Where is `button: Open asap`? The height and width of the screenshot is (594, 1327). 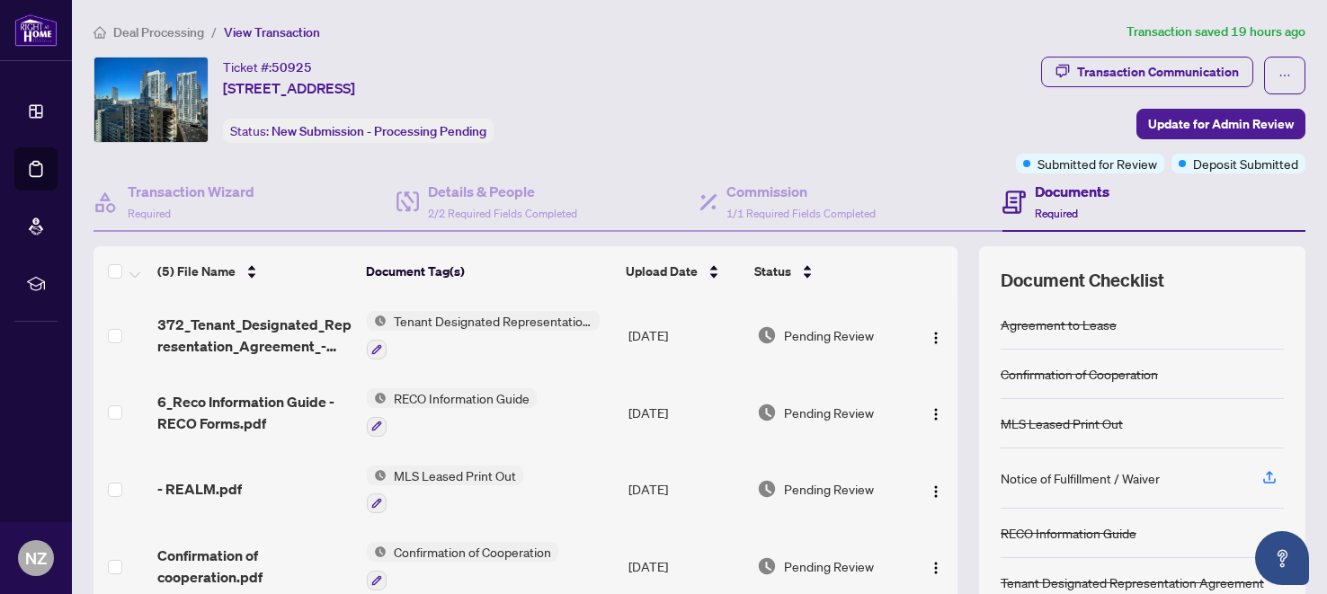 button: Open asap is located at coordinates (1282, 558).